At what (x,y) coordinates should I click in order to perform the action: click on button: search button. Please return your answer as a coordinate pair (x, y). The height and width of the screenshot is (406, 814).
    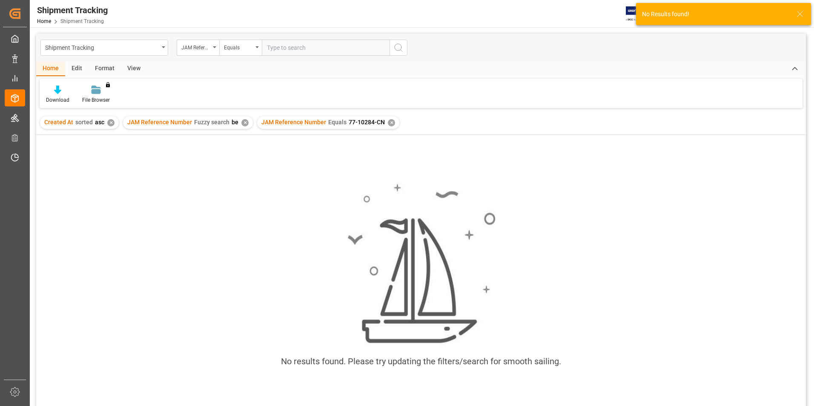
    Looking at the image, I should click on (399, 48).